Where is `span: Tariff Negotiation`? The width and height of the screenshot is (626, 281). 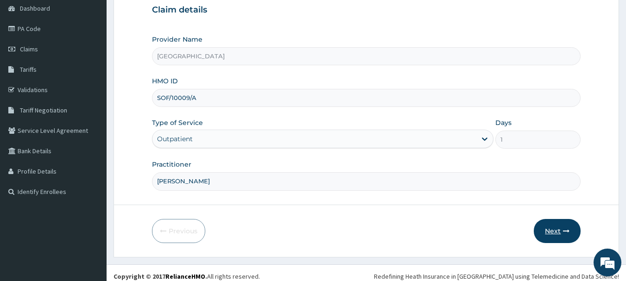 span: Tariff Negotiation is located at coordinates (44, 110).